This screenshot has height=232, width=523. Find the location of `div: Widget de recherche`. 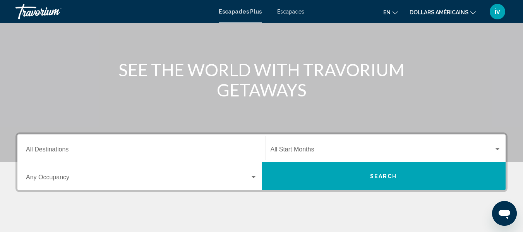

div: Widget de recherche is located at coordinates (261, 162).